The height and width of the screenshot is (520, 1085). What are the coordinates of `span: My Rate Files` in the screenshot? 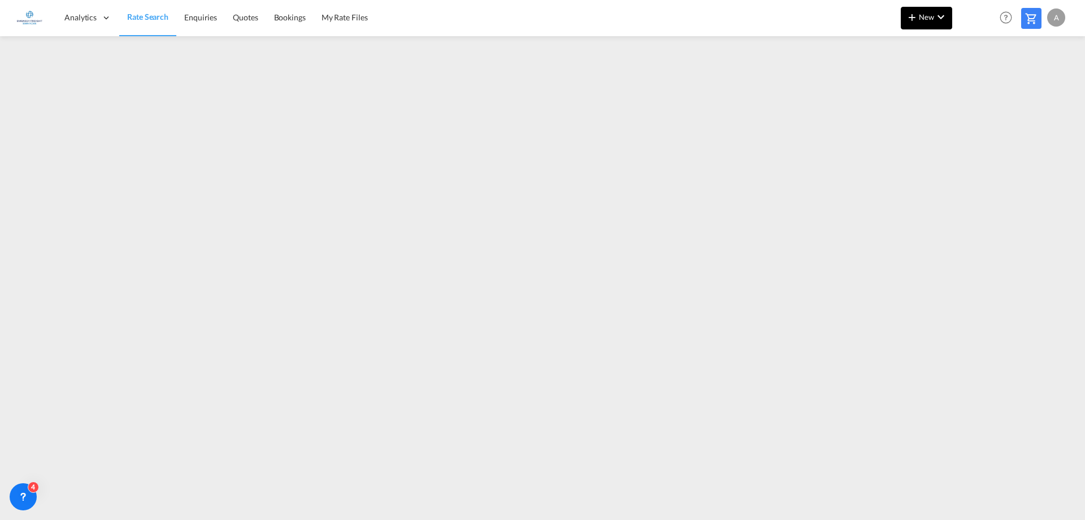 It's located at (345, 17).